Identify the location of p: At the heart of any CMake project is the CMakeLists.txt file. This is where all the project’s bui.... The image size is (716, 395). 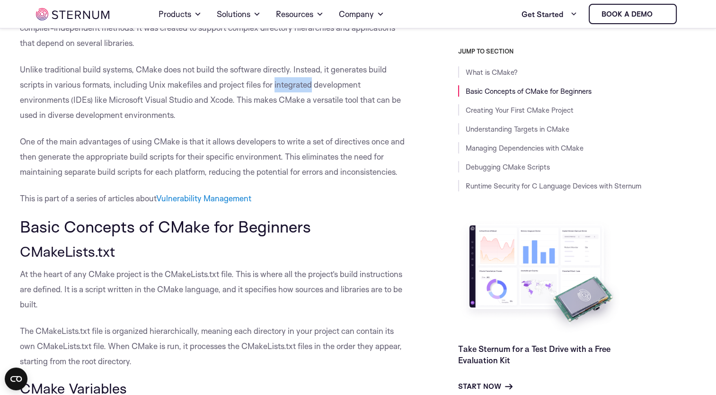
(215, 289).